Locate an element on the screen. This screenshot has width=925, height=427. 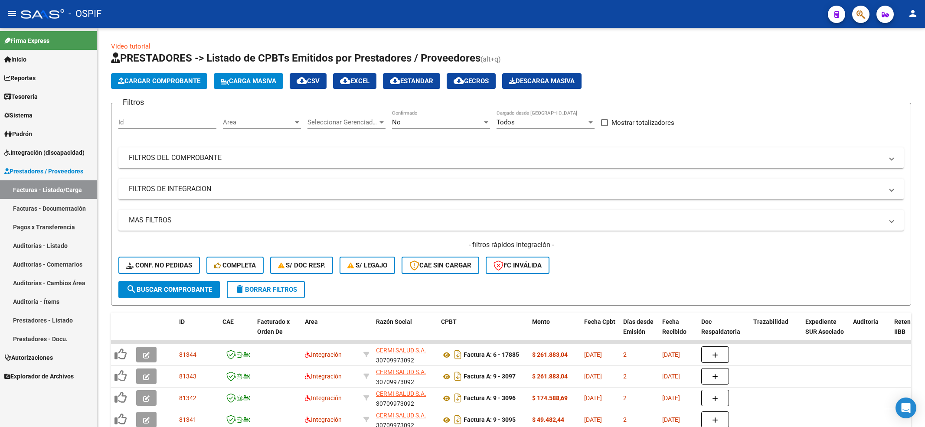
span: 81342 is located at coordinates (188, 398).